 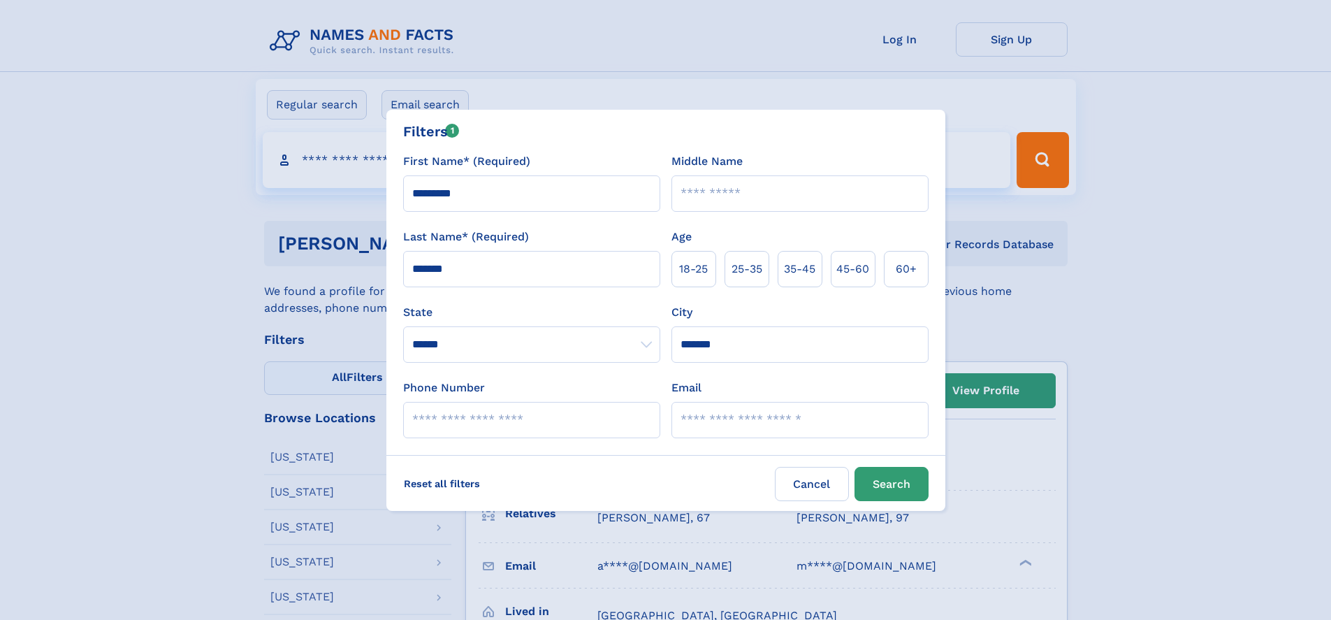 What do you see at coordinates (812, 484) in the screenshot?
I see `label: Cancel` at bounding box center [812, 484].